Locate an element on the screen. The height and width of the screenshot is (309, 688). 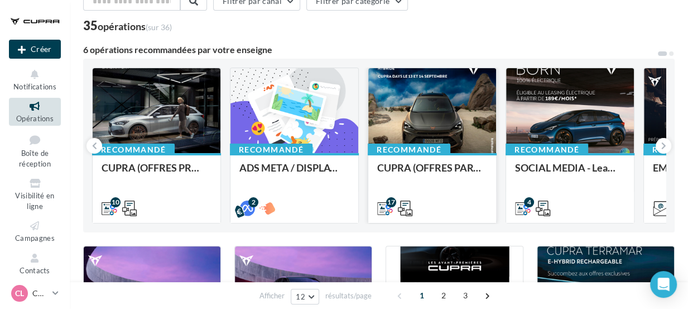
div: 35 is located at coordinates (127, 26).